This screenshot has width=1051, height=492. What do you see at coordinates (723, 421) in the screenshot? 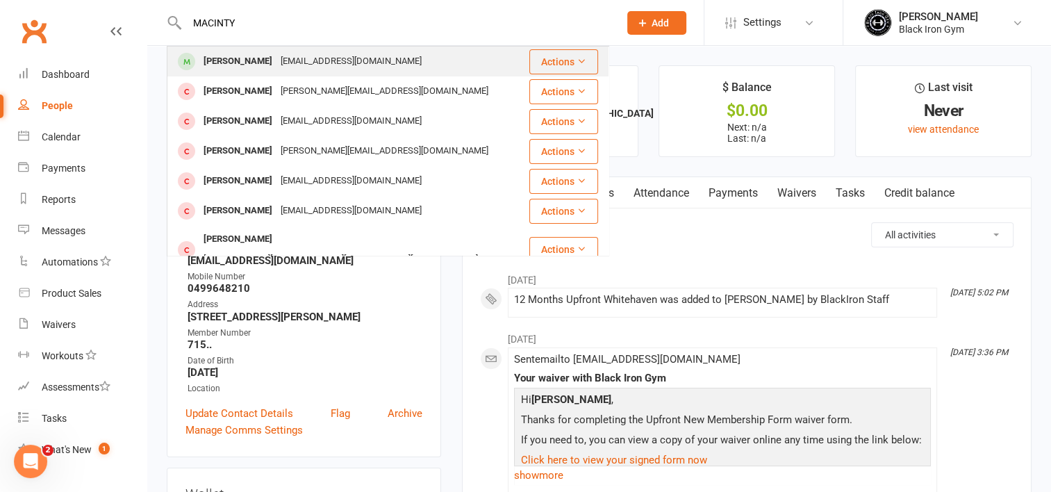
I see `p: Thanks for completing the Upfront New Membership Form waiver form.` at bounding box center [723, 421].